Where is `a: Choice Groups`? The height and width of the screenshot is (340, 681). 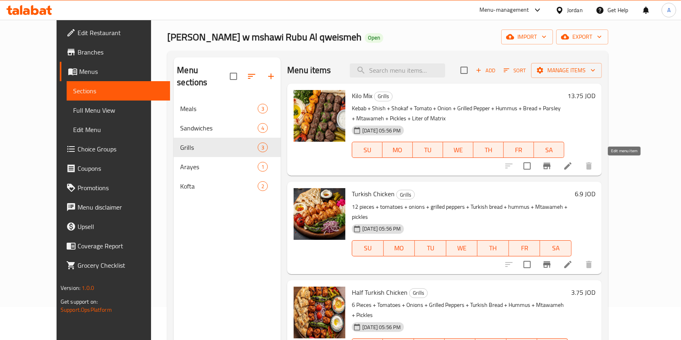
a: Choice Groups is located at coordinates (115, 149).